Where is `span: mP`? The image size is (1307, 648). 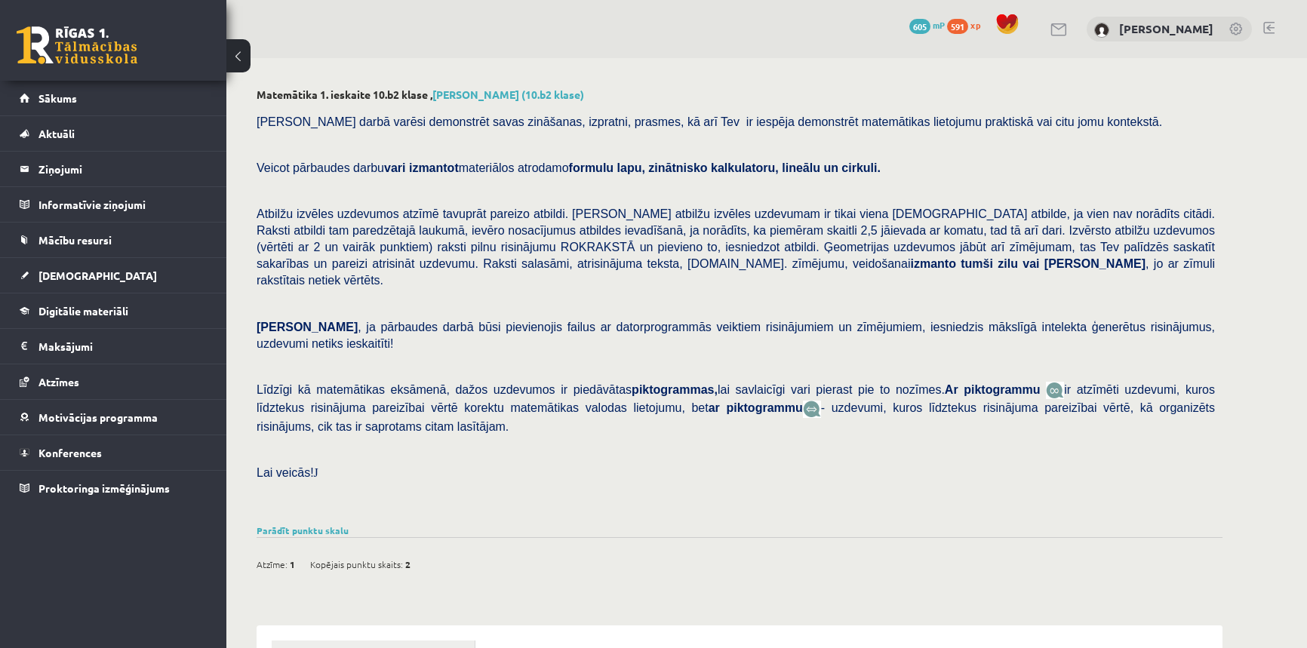
span: mP is located at coordinates (939, 25).